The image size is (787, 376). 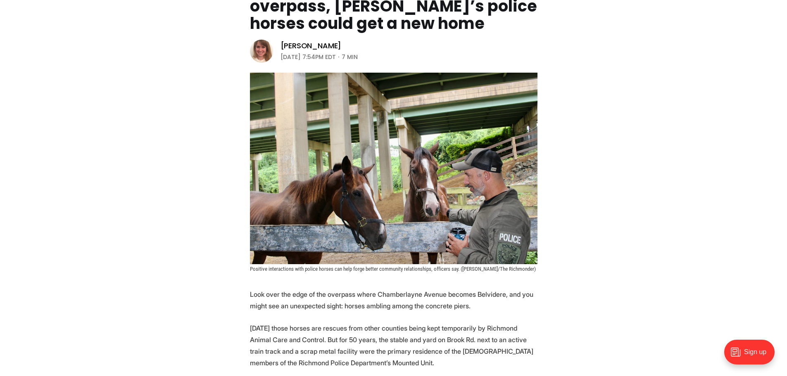 I want to click on img: Sarah Vogelsong, so click(x=261, y=51).